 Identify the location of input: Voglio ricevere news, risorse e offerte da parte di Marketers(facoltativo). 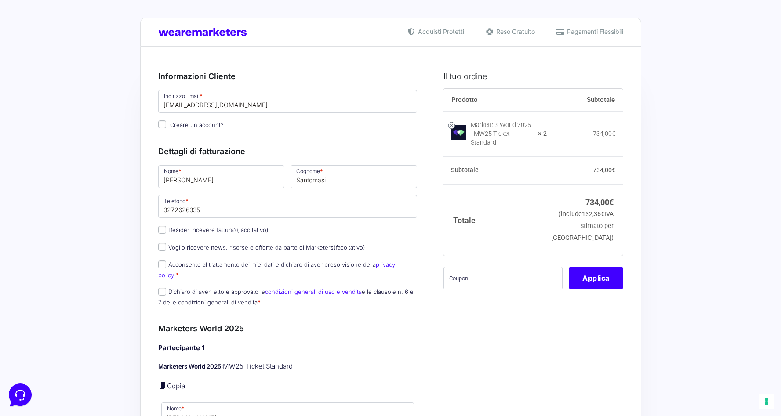
(162, 247).